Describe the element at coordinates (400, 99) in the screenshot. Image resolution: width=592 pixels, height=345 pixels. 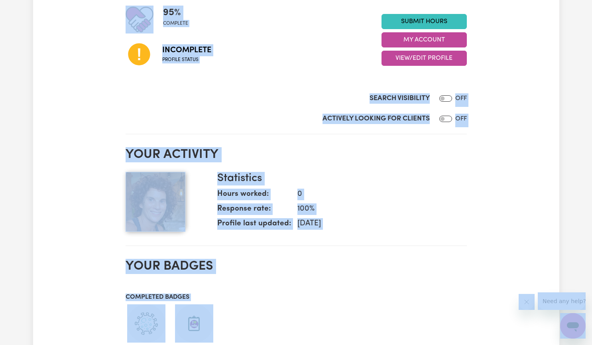
I see `label: Search Visibility` at that location.